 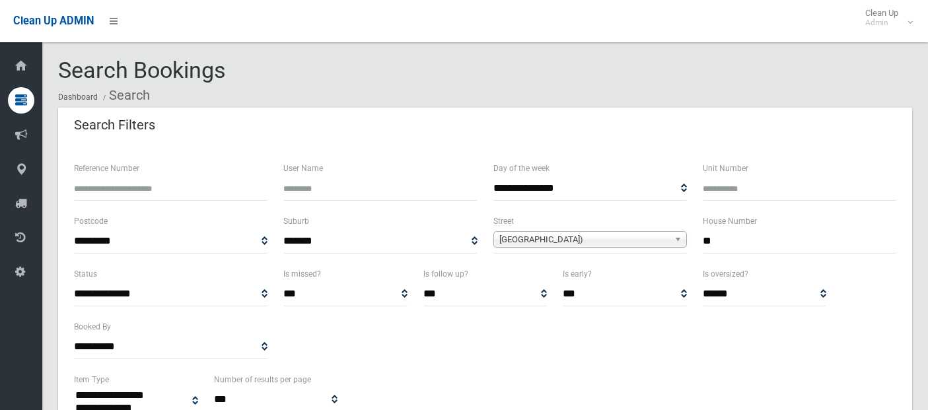 What do you see at coordinates (91, 380) in the screenshot?
I see `label: Item Type` at bounding box center [91, 380].